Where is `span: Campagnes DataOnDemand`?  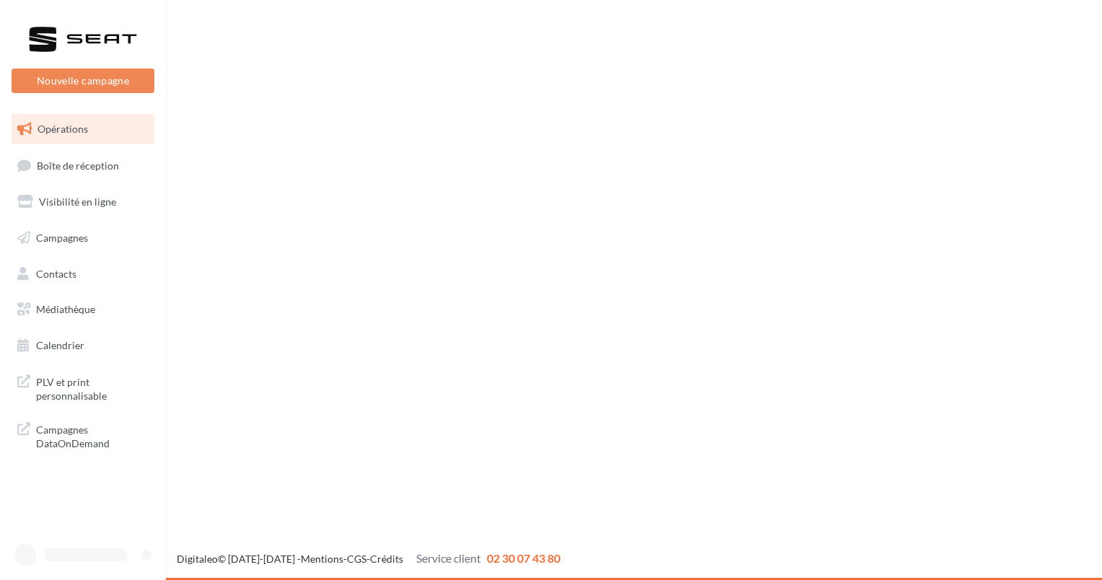
span: Campagnes DataOnDemand is located at coordinates (92, 435).